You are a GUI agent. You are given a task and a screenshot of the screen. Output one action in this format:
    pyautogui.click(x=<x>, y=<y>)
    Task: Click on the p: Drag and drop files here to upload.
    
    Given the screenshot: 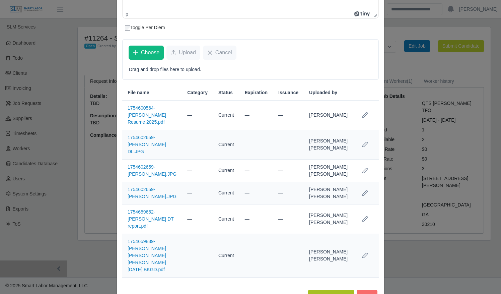 What is the action you would take?
    pyautogui.click(x=251, y=69)
    